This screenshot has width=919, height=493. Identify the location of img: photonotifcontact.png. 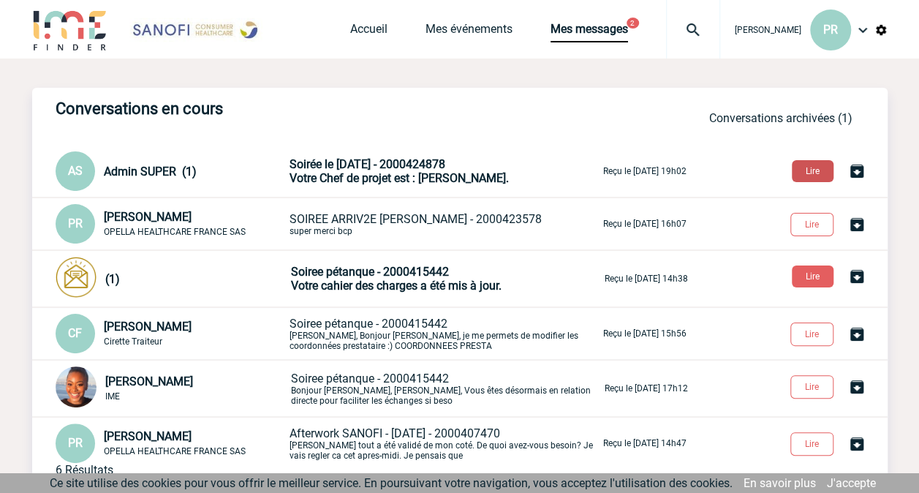
(76, 277).